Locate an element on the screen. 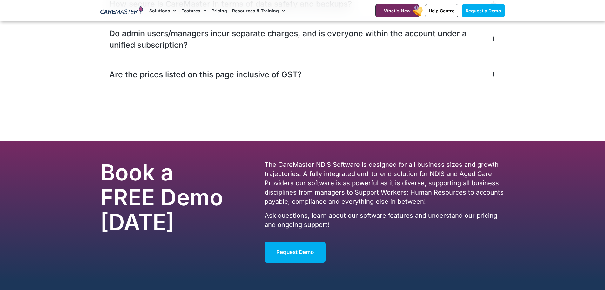 The image size is (605, 290). p: The CareMaster NDIS Software is designed for all business sizes and growth trajectories. A fully ... is located at coordinates (385, 183).